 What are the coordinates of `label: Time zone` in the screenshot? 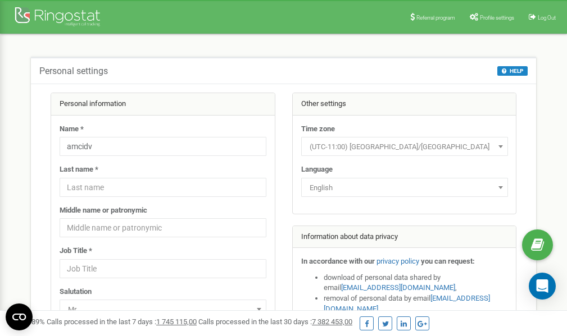 It's located at (318, 129).